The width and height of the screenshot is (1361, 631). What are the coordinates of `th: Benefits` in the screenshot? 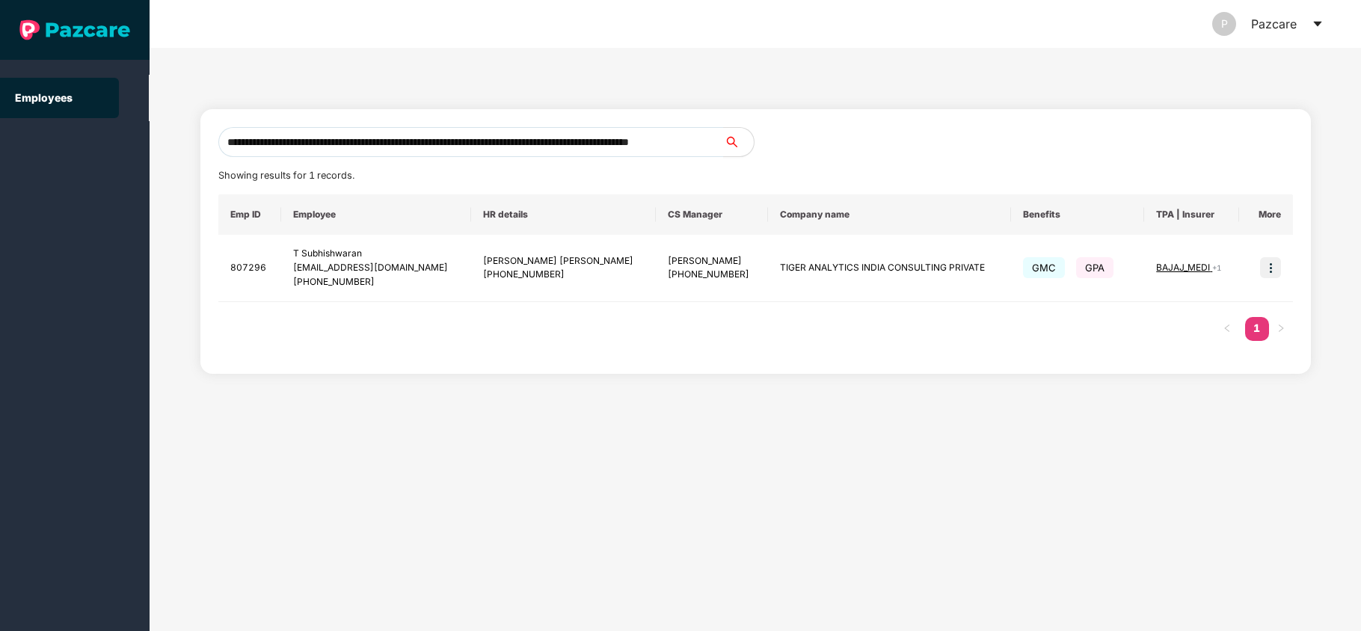 It's located at (1077, 215).